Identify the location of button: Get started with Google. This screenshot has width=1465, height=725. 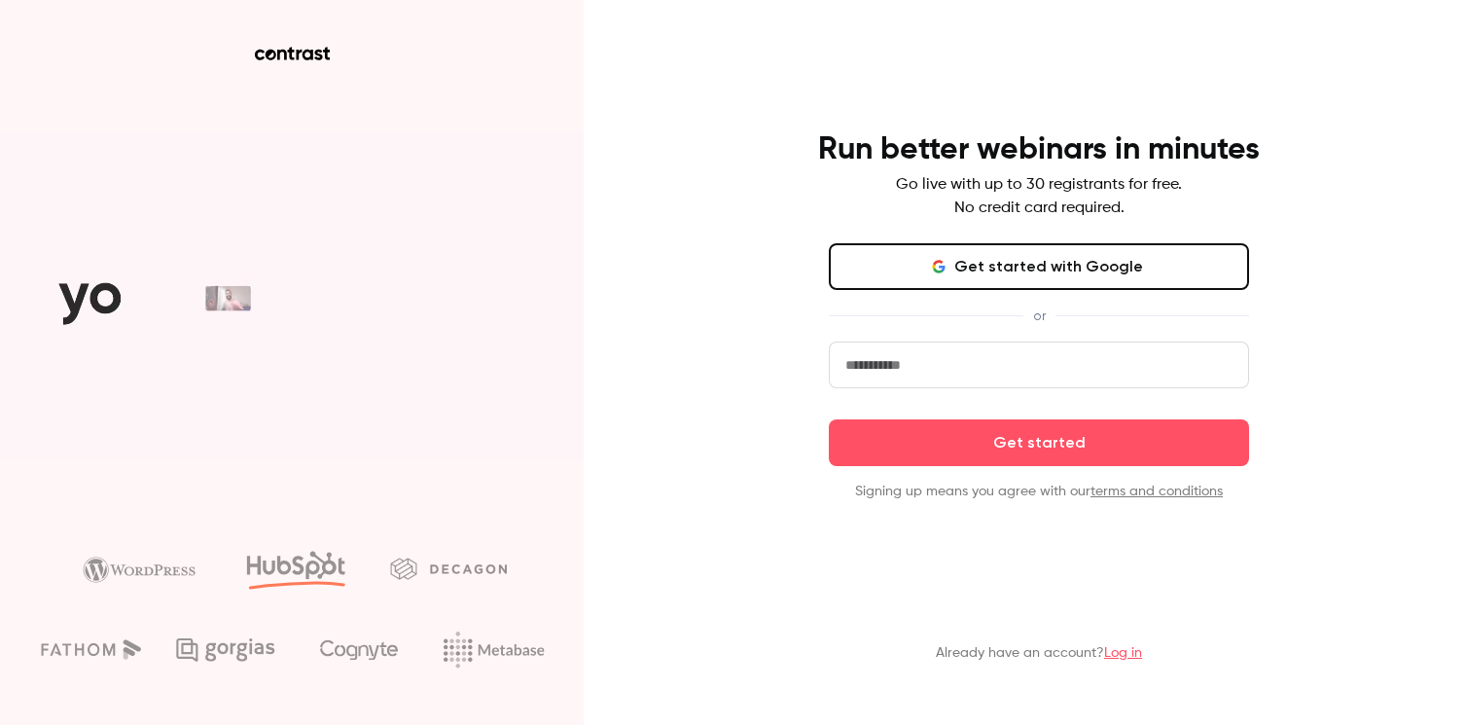
(1039, 267).